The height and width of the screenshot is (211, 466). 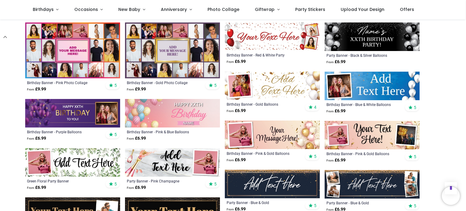 What do you see at coordinates (163, 132) in the screenshot?
I see `div: Birthday Banner - Pink & Blue Balloons` at bounding box center [163, 132].